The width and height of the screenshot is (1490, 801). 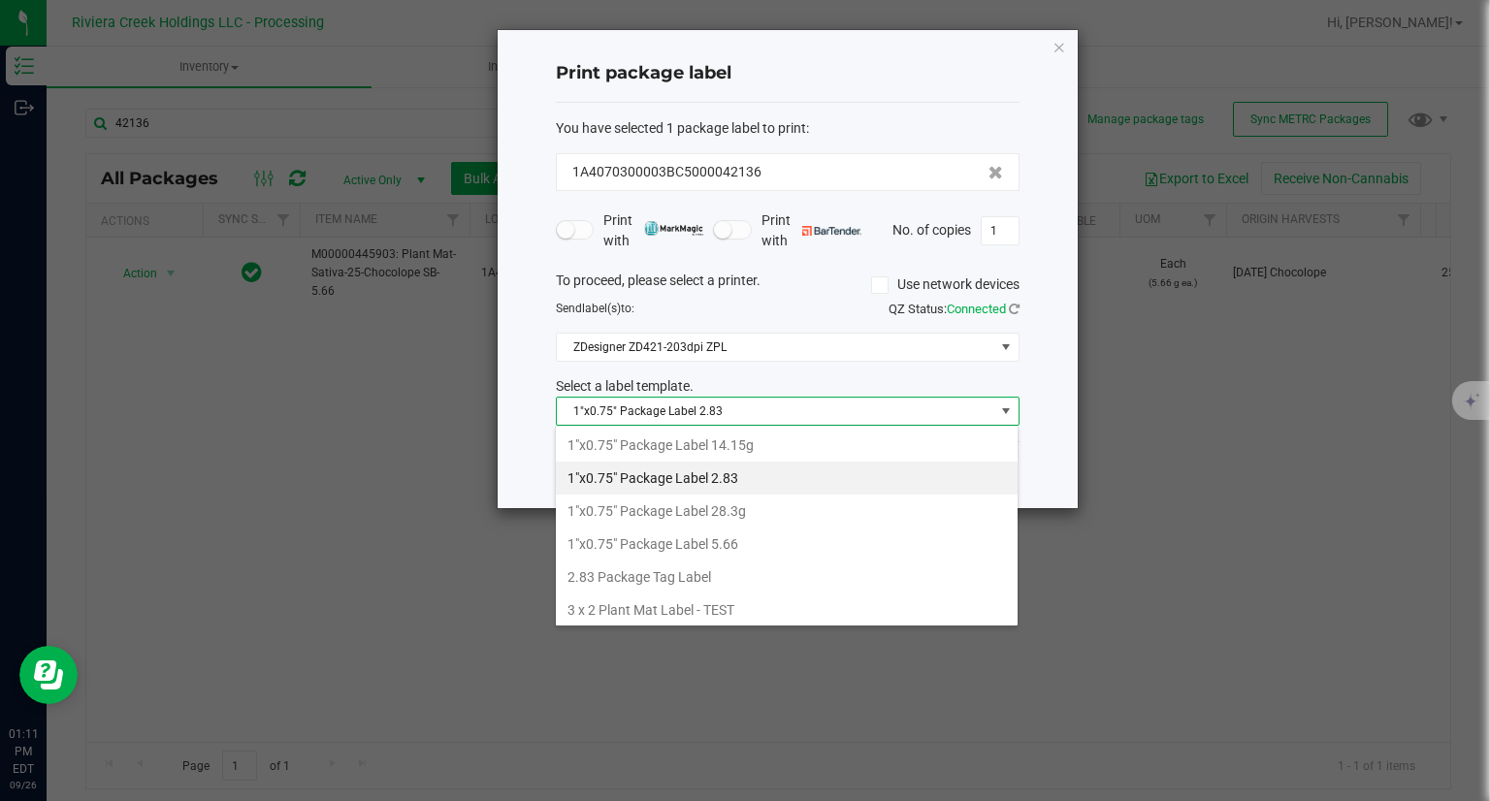 I want to click on span: 1A4070300003BC5000042136, so click(x=666, y=172).